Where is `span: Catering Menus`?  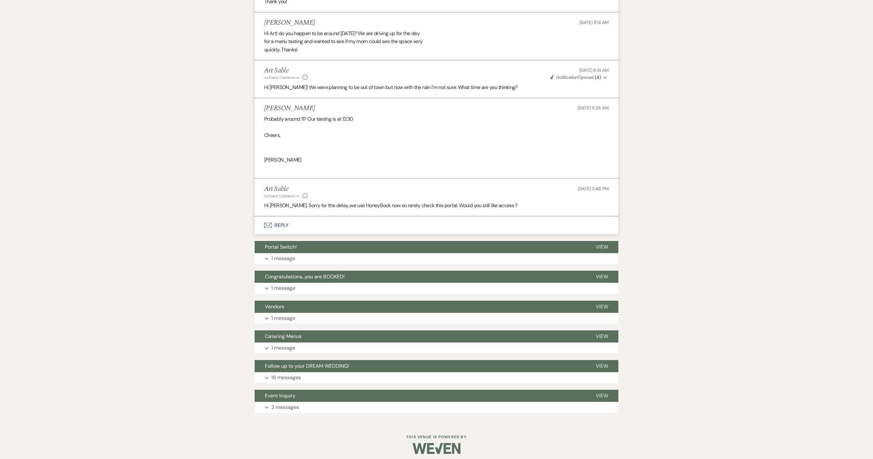 span: Catering Menus is located at coordinates (283, 336).